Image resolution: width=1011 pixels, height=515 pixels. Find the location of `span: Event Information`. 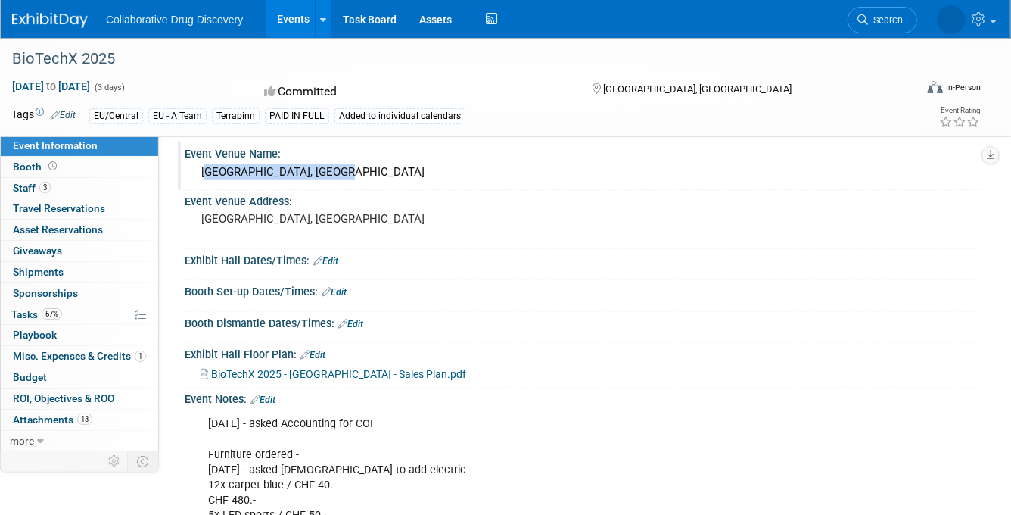

span: Event Information is located at coordinates (55, 145).